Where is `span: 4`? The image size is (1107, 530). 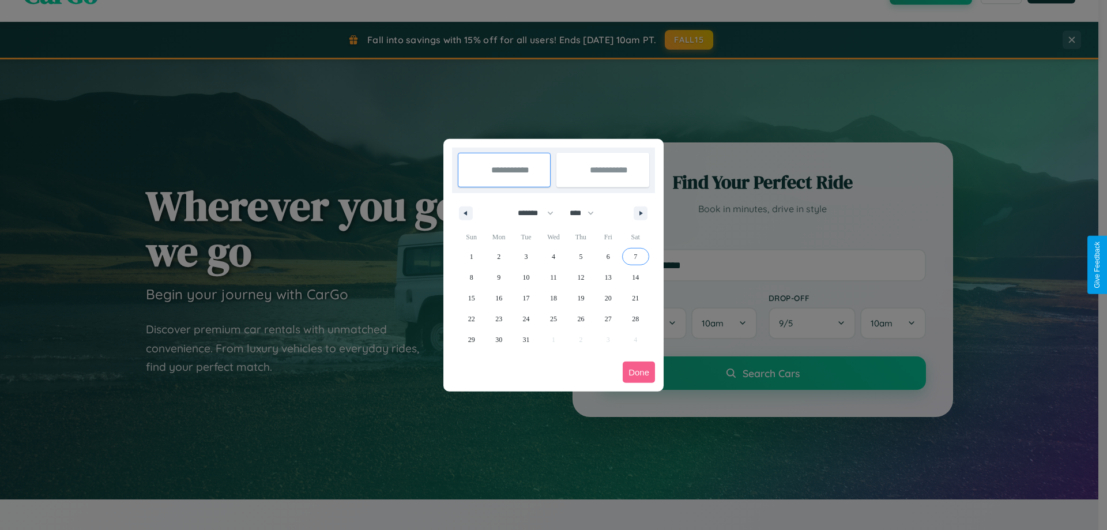
span: 4 is located at coordinates (554, 257).